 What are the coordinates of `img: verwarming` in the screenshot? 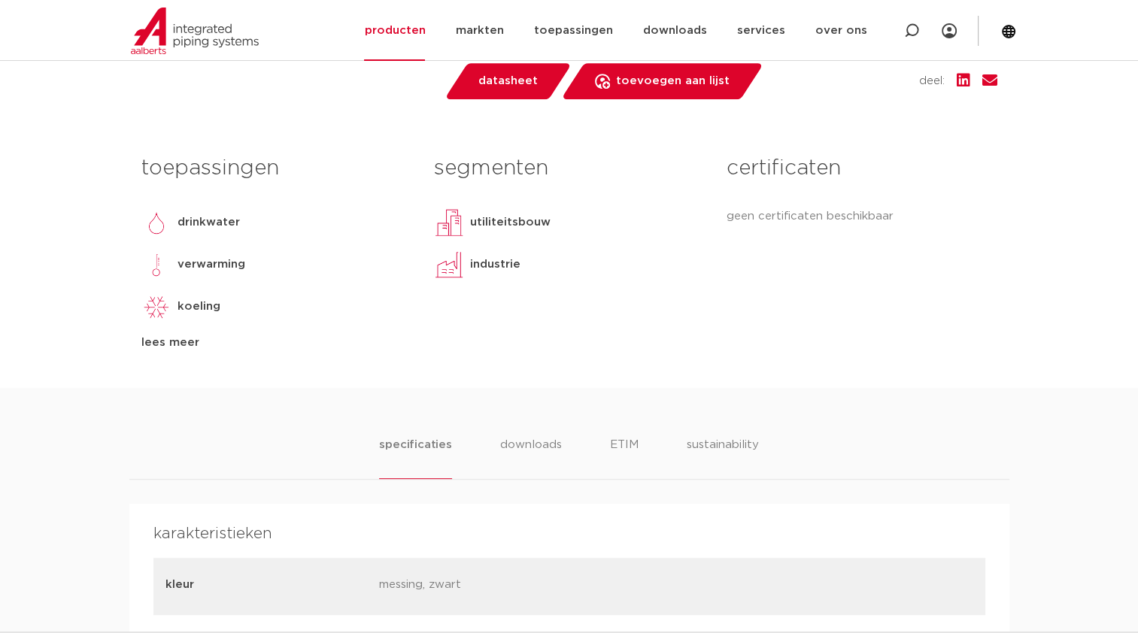 It's located at (156, 265).